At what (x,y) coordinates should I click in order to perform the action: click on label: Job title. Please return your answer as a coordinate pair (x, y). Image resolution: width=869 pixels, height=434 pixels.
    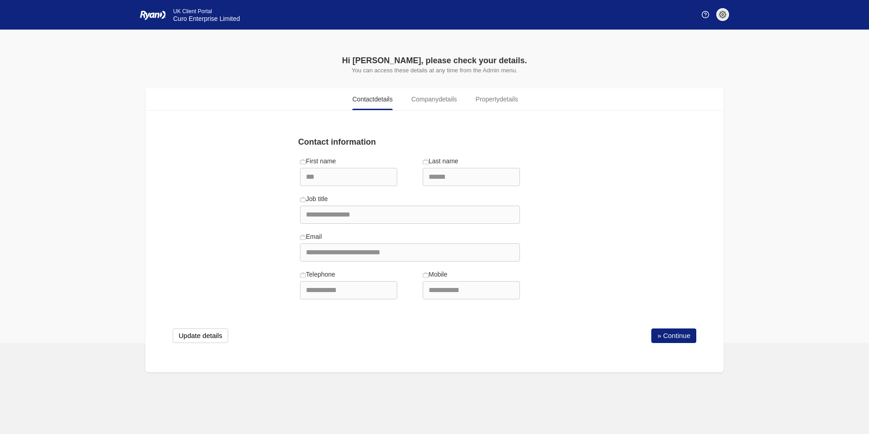
    Looking at the image, I should click on (314, 199).